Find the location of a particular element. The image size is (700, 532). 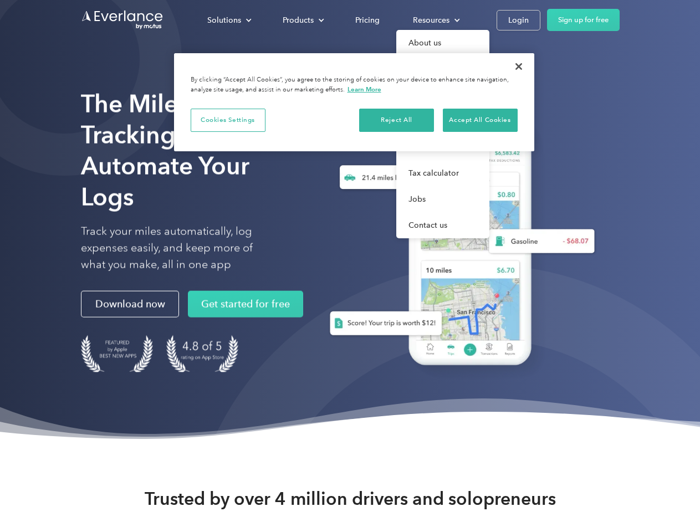

a: About us is located at coordinates (443, 43).